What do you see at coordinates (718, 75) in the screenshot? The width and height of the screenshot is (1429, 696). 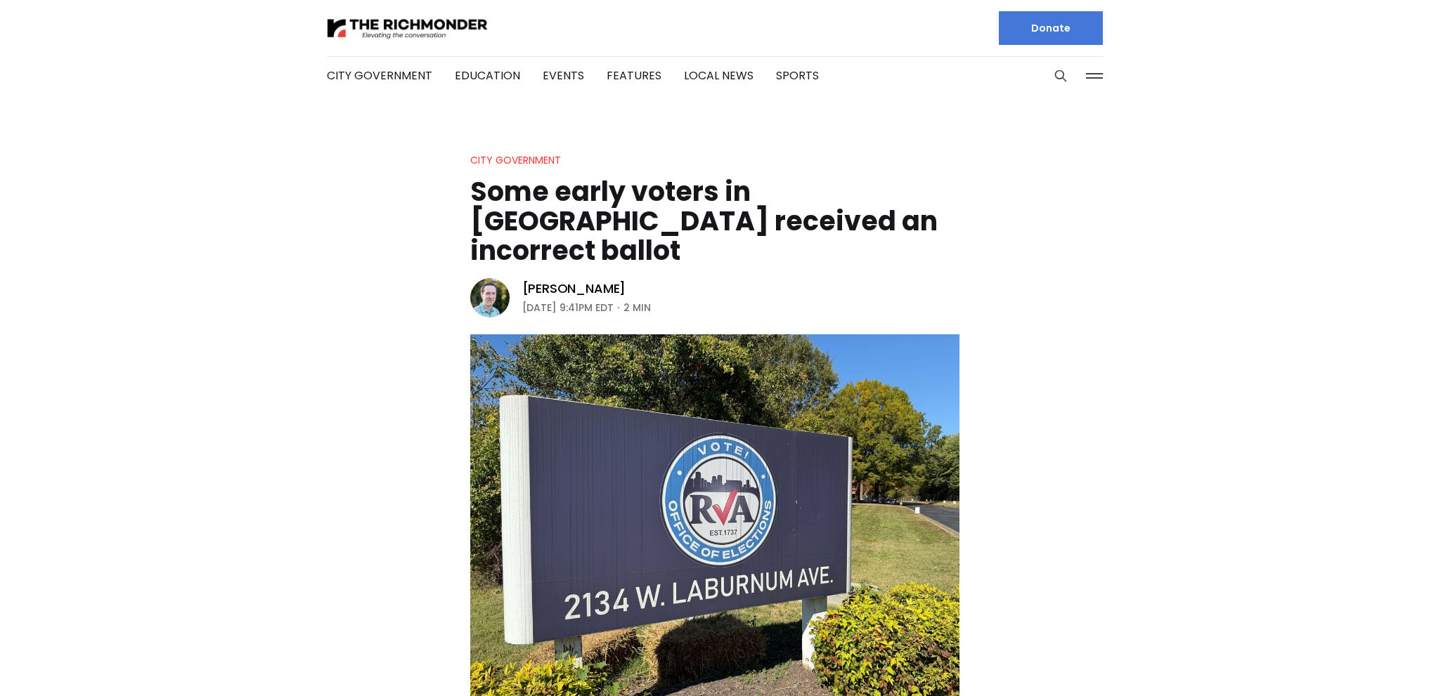 I see `a: Local News` at bounding box center [718, 75].